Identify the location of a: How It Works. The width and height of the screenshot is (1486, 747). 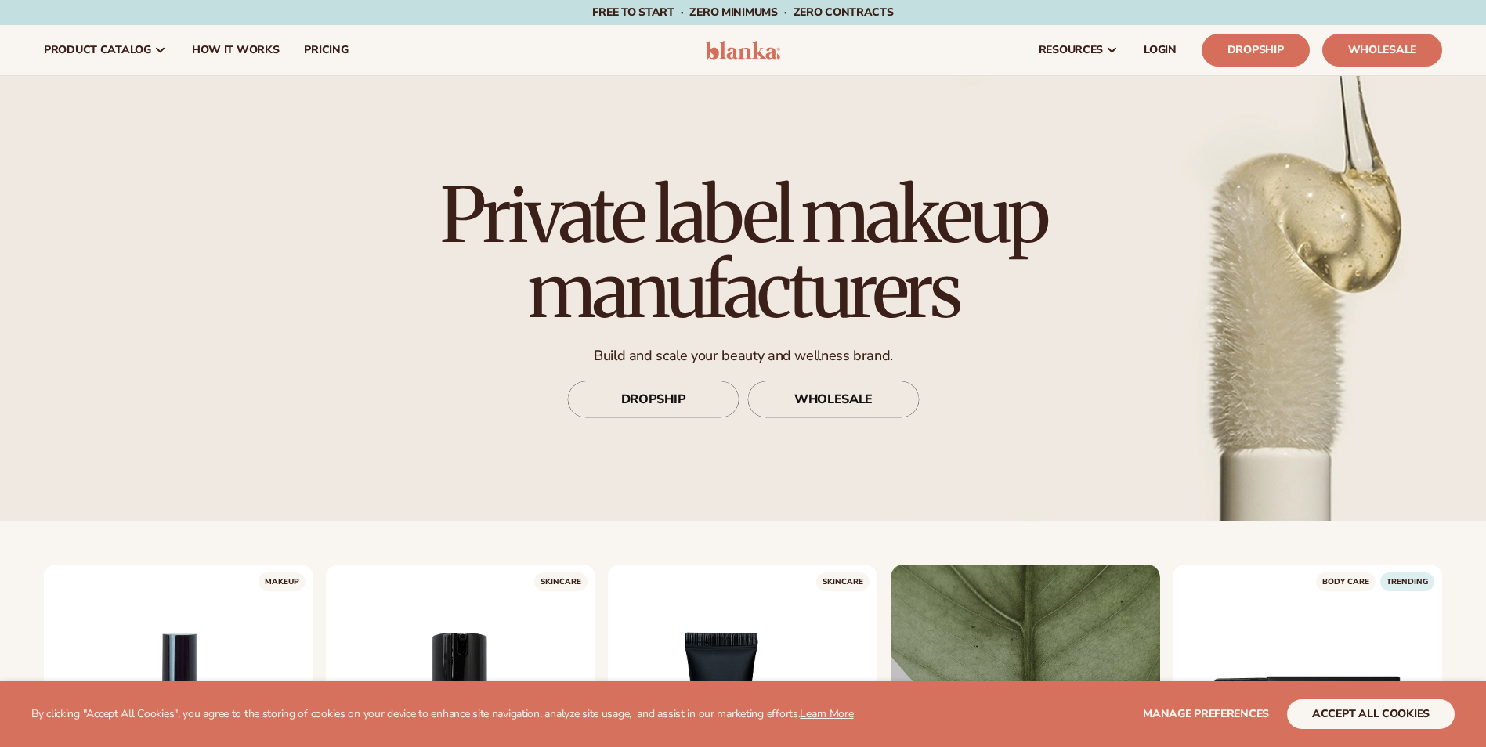
(236, 50).